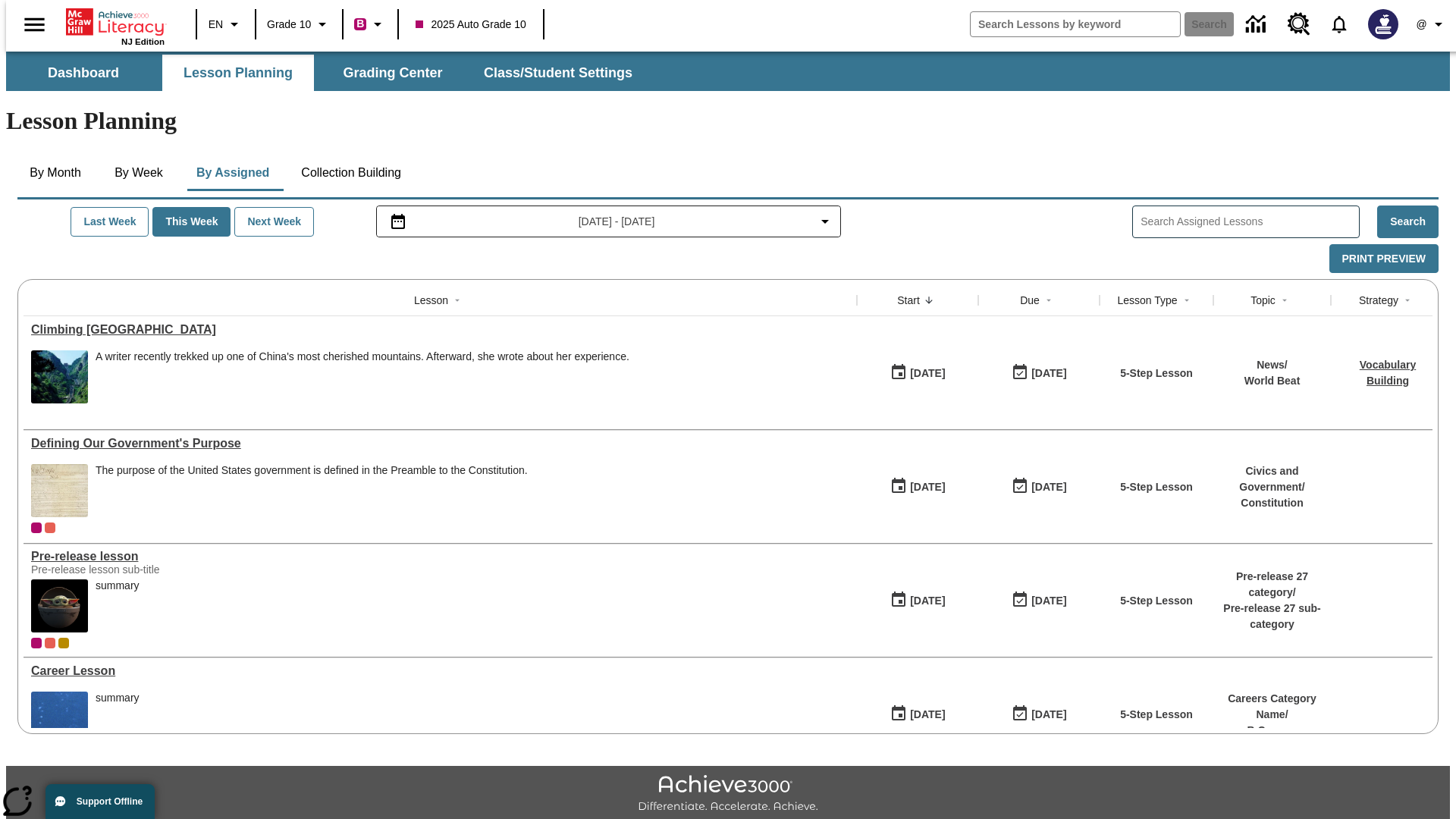 This screenshot has height=819, width=1456. Describe the element at coordinates (1388, 373) in the screenshot. I see `a: Vocabulary Building` at that location.